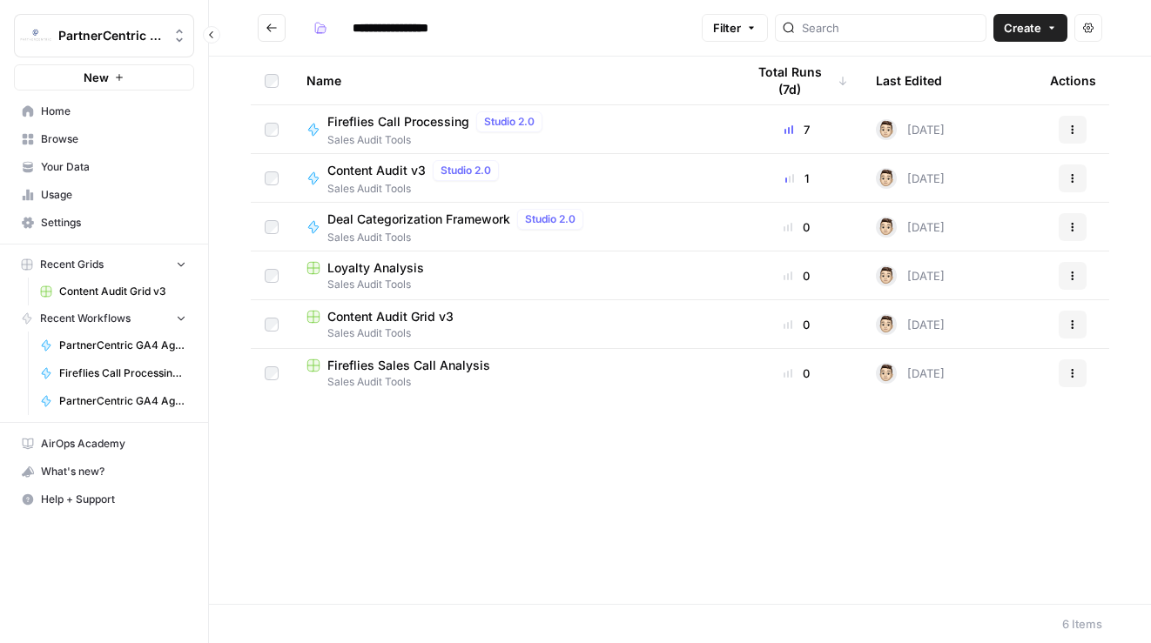 This screenshot has height=643, width=1151. I want to click on a: Browse, so click(104, 139).